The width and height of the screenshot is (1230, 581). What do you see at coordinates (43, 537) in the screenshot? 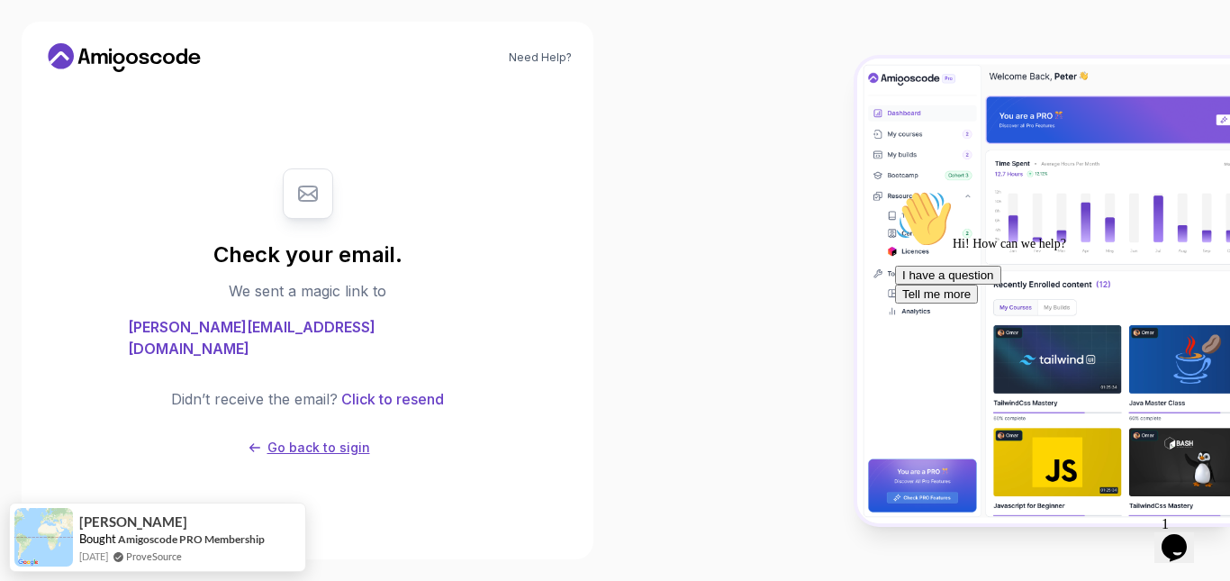
I see `img: provesource social proof notification image` at bounding box center [43, 537].